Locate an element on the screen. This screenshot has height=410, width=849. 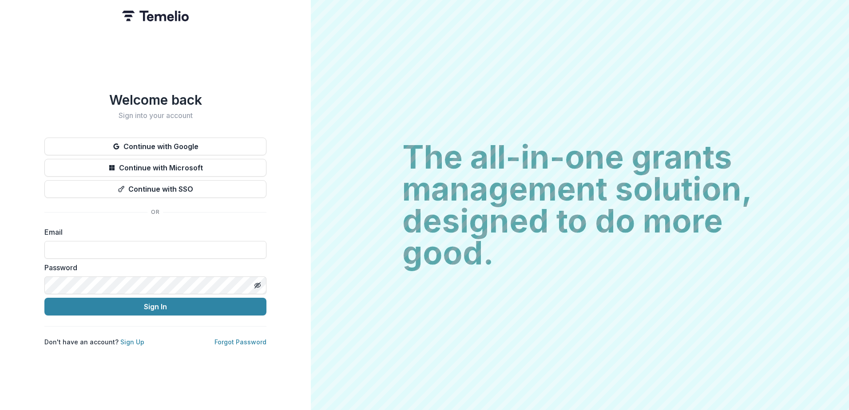
button: Sign In is located at coordinates (155, 307).